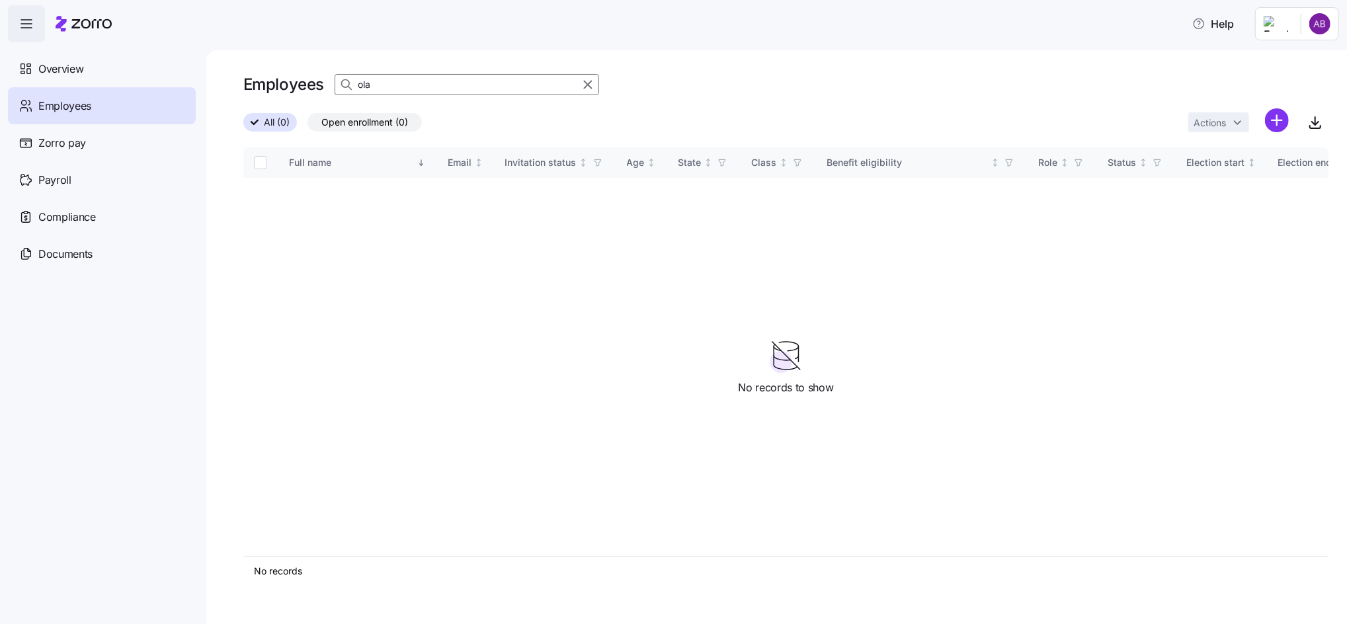  Describe the element at coordinates (284, 84) in the screenshot. I see `h1: Employees` at that location.